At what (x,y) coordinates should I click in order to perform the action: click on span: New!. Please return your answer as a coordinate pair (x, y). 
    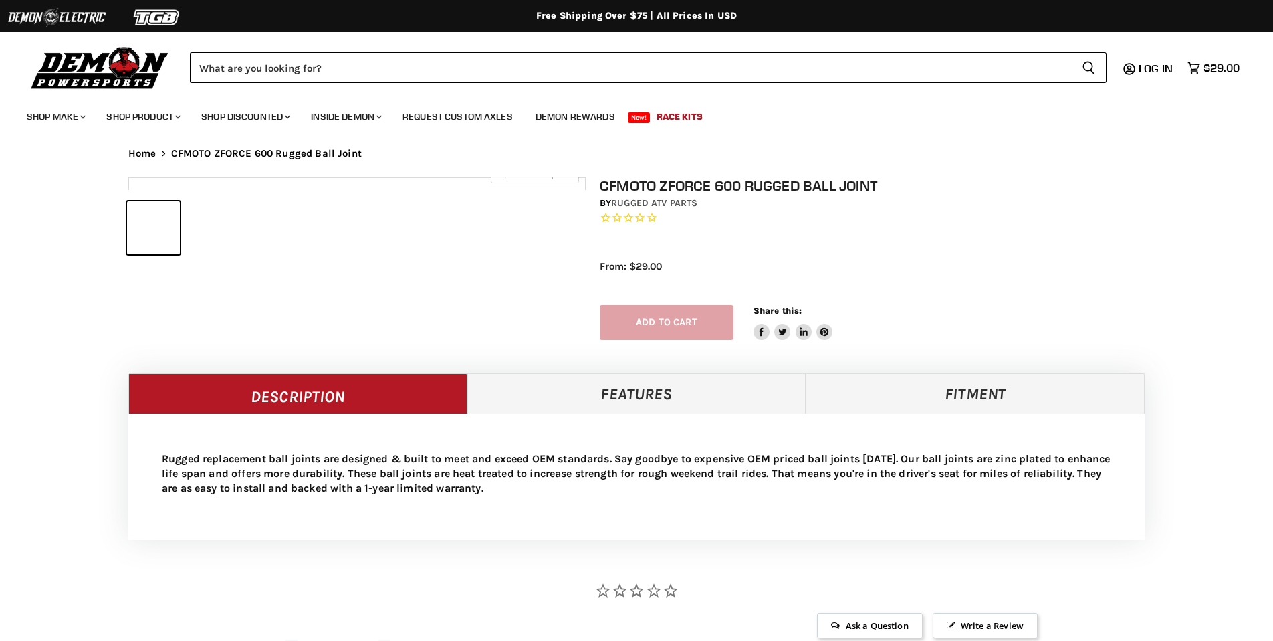
    Looking at the image, I should click on (639, 118).